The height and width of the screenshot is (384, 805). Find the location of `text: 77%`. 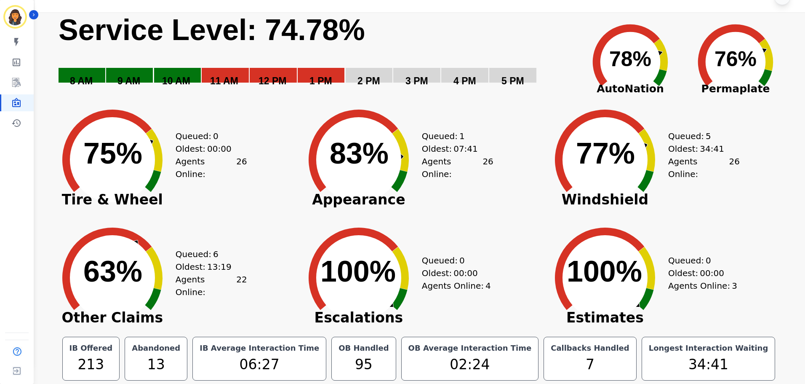

text: 77% is located at coordinates (606, 153).